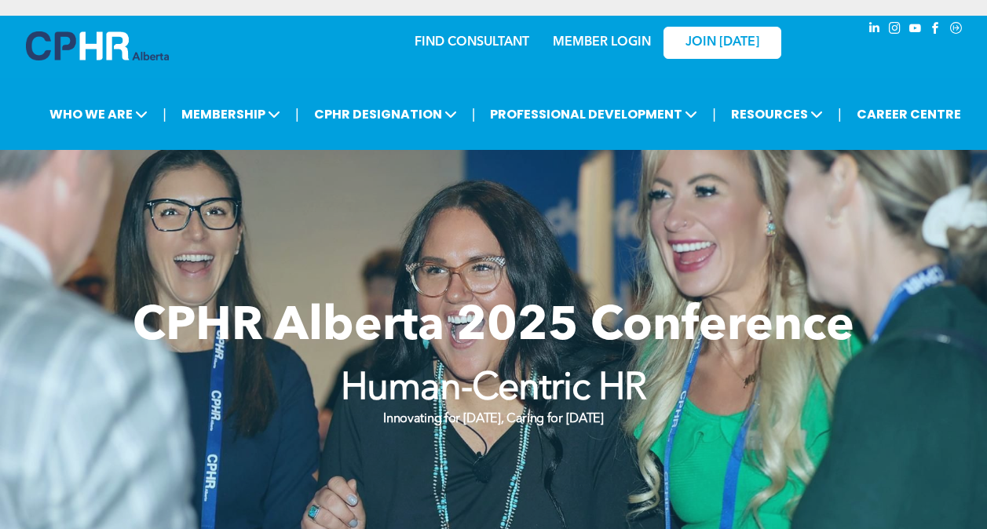 The width and height of the screenshot is (987, 529). Describe the element at coordinates (493, 327) in the screenshot. I see `span: CPHR Alberta 2025 Conference` at that location.